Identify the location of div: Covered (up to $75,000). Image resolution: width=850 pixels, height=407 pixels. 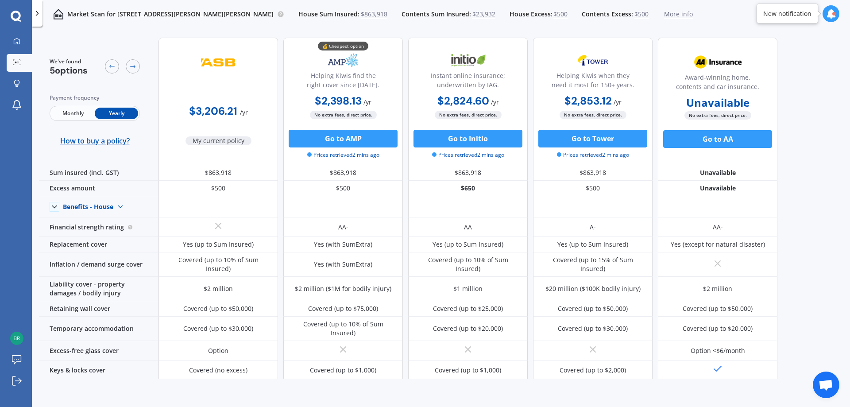
(343, 309).